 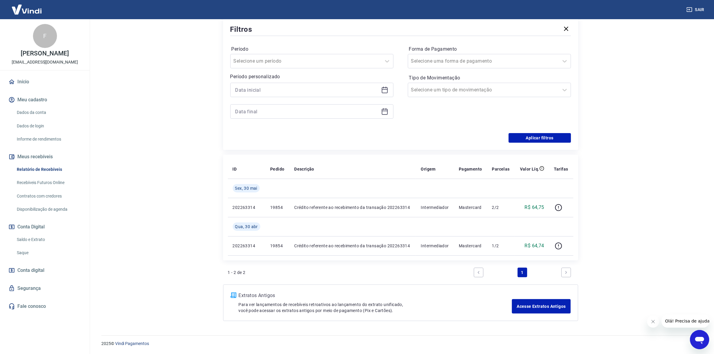 What do you see at coordinates (132, 344) in the screenshot?
I see `a: Vindi Pagamentos` at bounding box center [132, 344].